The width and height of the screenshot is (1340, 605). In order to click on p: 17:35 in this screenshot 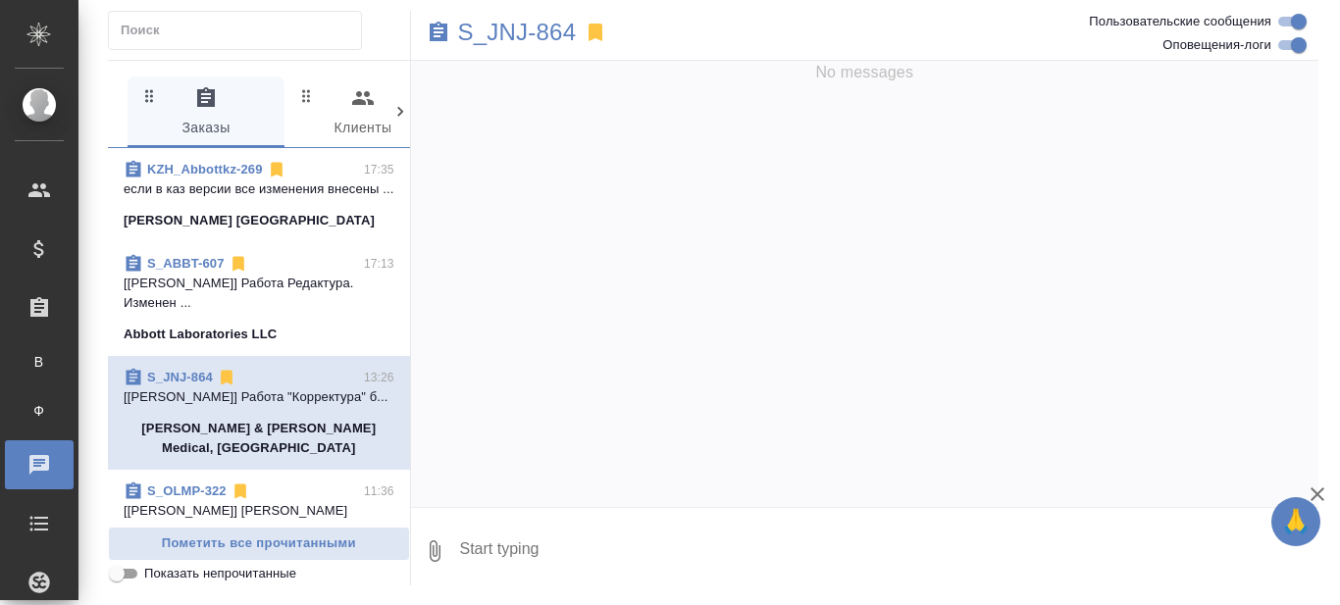, I will do `click(379, 170)`.